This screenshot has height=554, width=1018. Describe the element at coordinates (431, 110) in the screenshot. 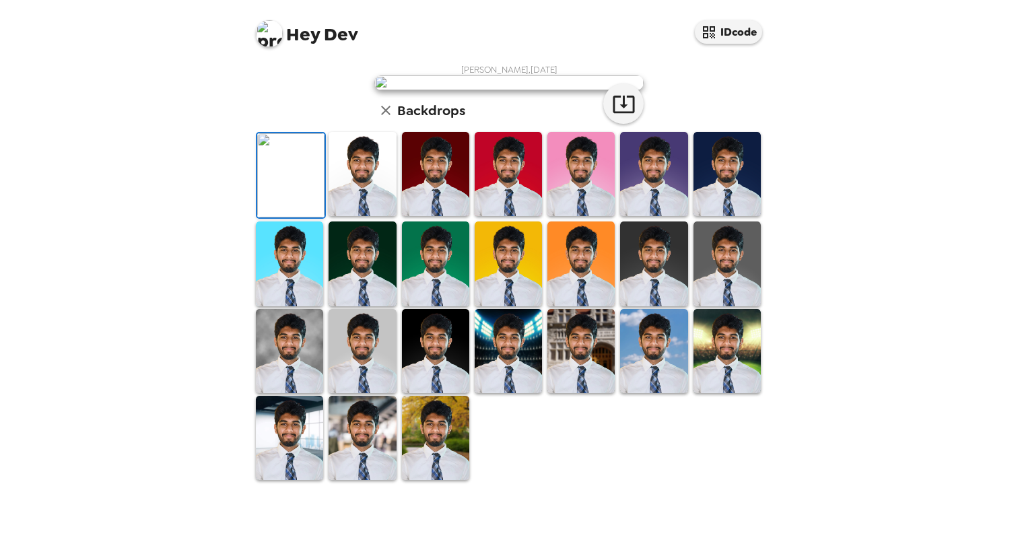

I see `h6: Backdrops` at that location.